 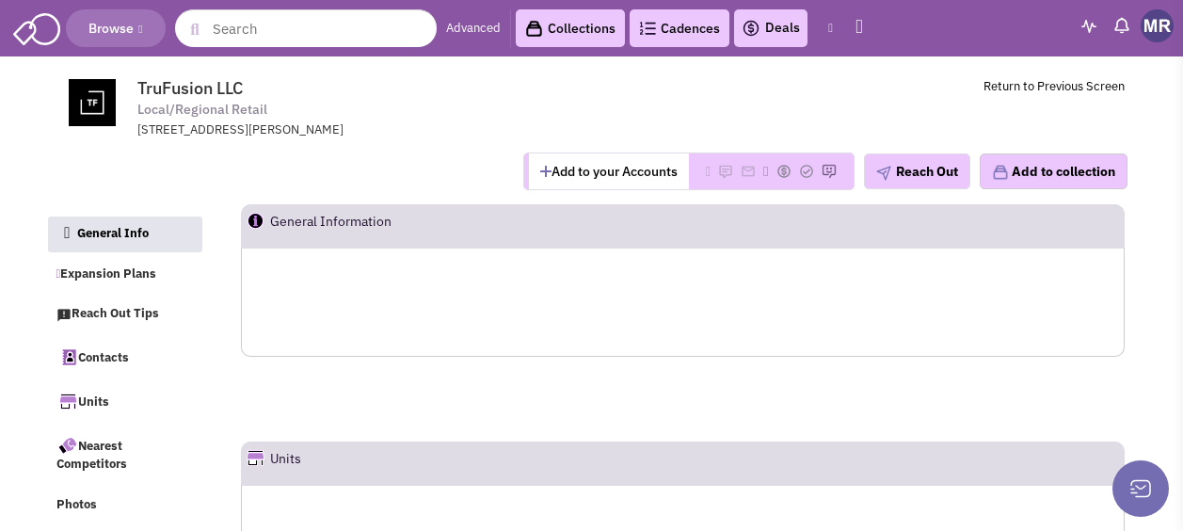 What do you see at coordinates (679, 28) in the screenshot?
I see `a: Cadences` at bounding box center [679, 28].